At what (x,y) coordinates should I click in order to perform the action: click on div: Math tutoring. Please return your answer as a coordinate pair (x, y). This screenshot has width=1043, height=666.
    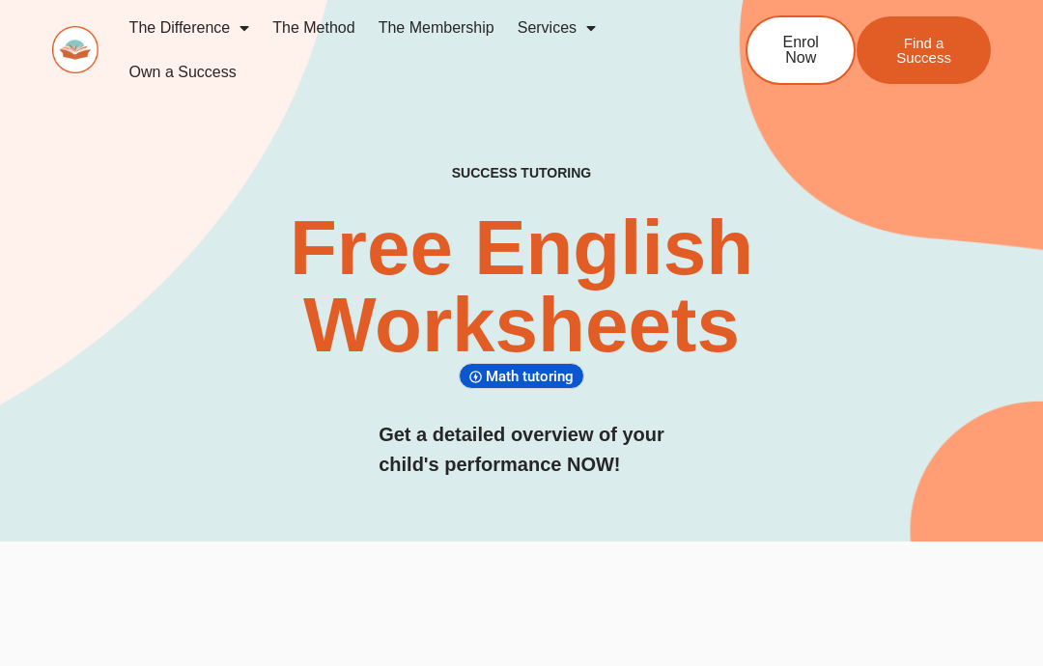
    Looking at the image, I should click on (521, 376).